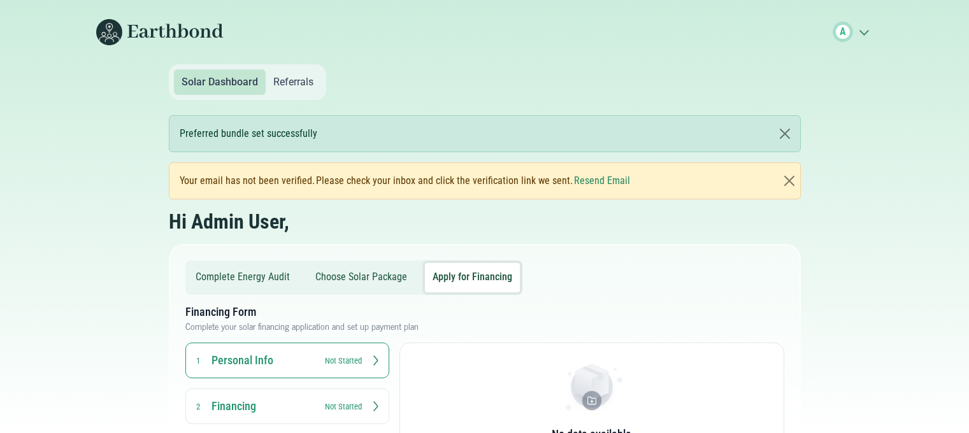  Describe the element at coordinates (198, 407) in the screenshot. I see `small: 2` at that location.